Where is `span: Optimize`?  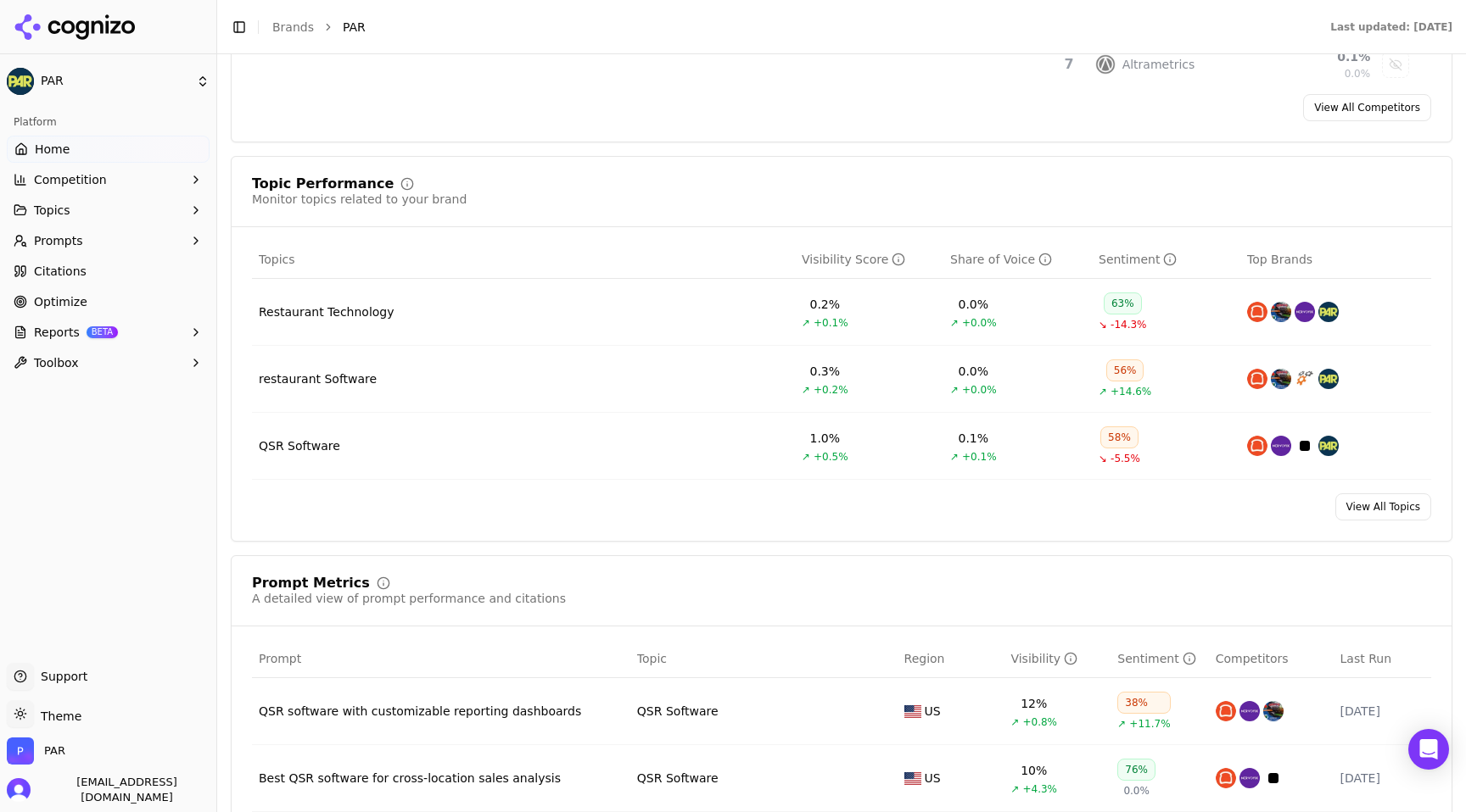
span: Optimize is located at coordinates (60, 302).